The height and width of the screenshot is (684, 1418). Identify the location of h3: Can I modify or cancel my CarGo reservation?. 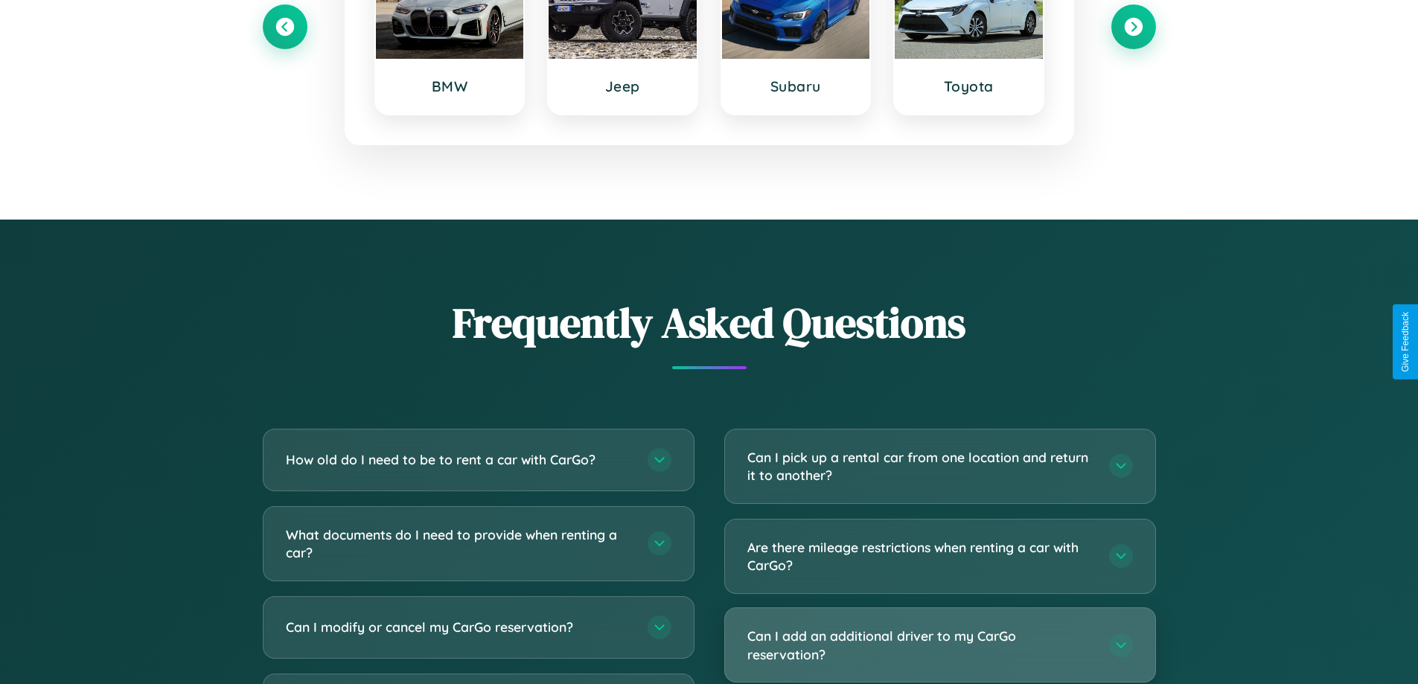
(459, 627).